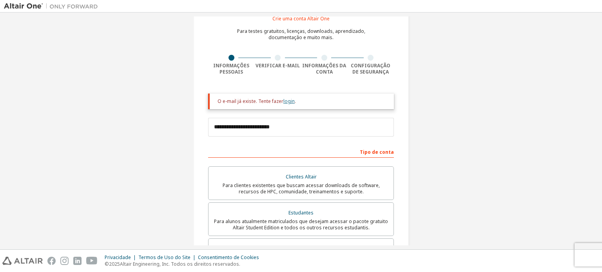 This screenshot has width=602, height=272. What do you see at coordinates (289, 101) in the screenshot?
I see `a: login` at bounding box center [289, 101].